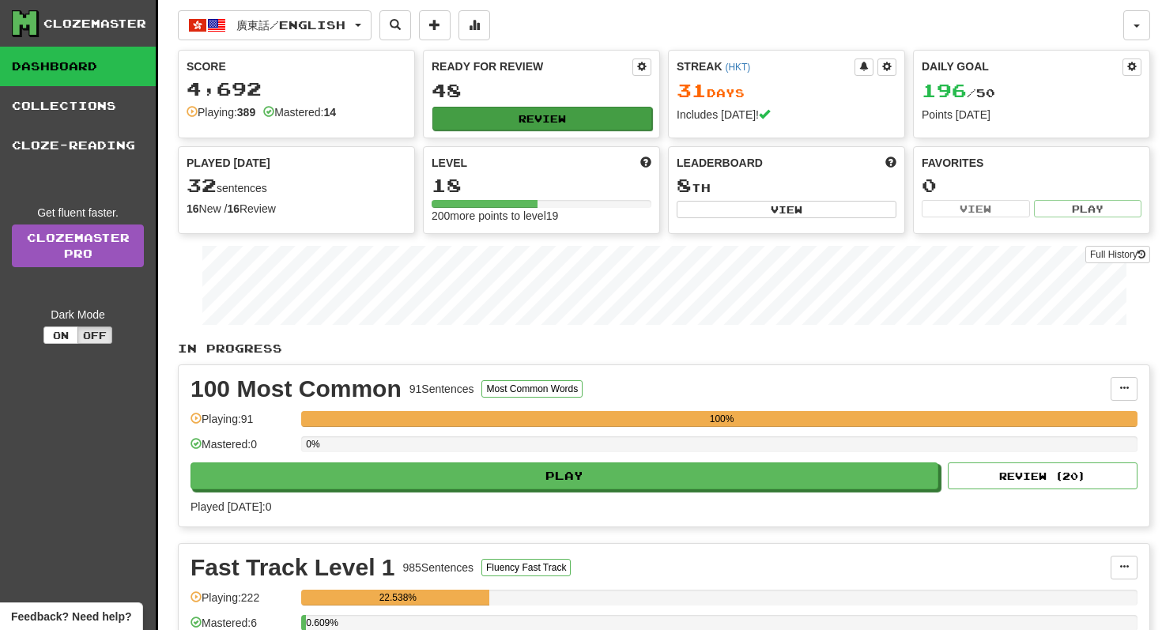 This screenshot has height=630, width=1162. I want to click on div: Mastered: 0, so click(242, 449).